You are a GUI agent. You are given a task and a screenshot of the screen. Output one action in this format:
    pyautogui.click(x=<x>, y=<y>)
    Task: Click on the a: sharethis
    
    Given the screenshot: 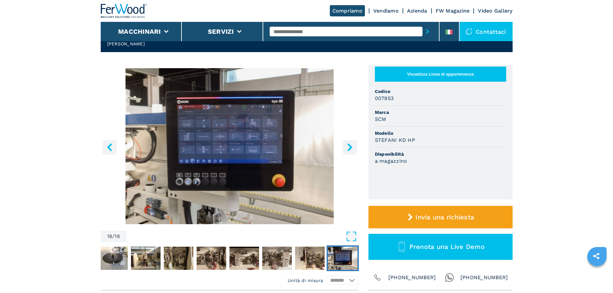 What is the action you would take?
    pyautogui.click(x=596, y=256)
    